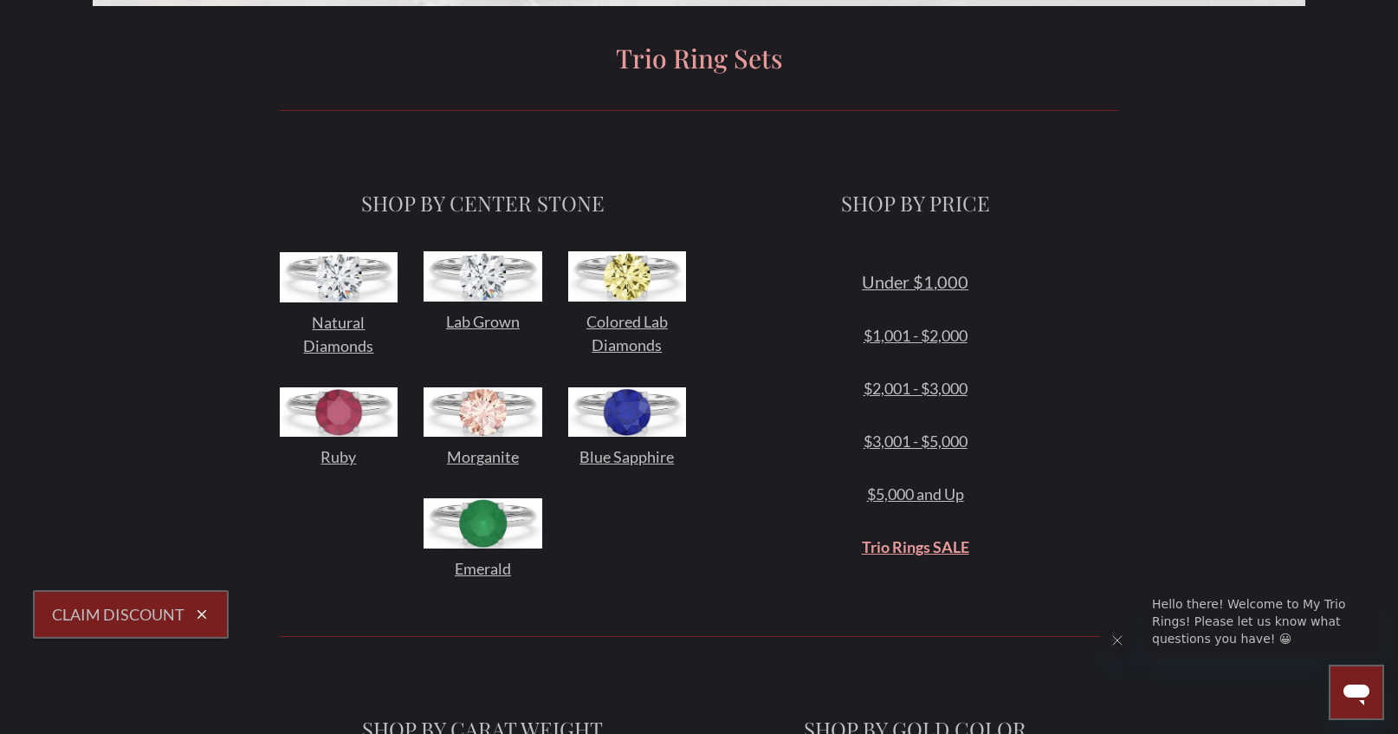 The height and width of the screenshot is (734, 1398). Describe the element at coordinates (916, 388) in the screenshot. I see `a: $2,001 - $3,000` at that location.